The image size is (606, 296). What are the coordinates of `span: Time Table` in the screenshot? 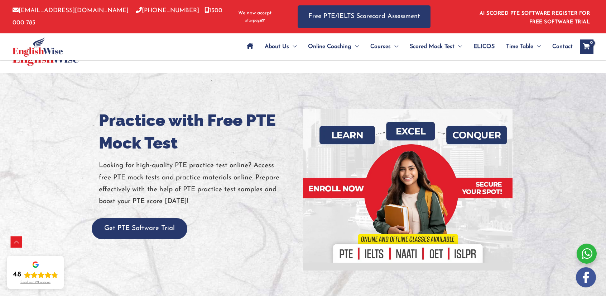 It's located at (520, 47).